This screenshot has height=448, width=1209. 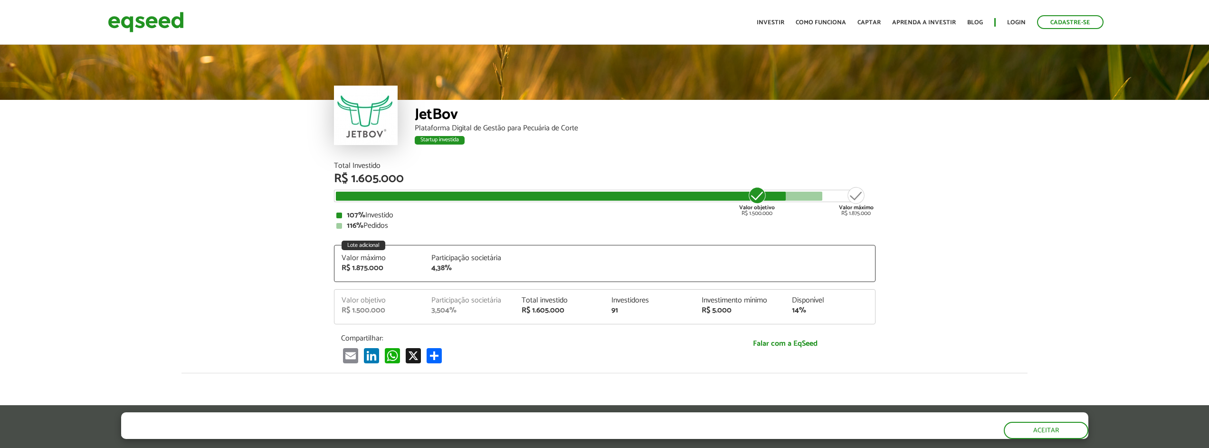 What do you see at coordinates (356, 215) in the screenshot?
I see `strong: 107%` at bounding box center [356, 215].